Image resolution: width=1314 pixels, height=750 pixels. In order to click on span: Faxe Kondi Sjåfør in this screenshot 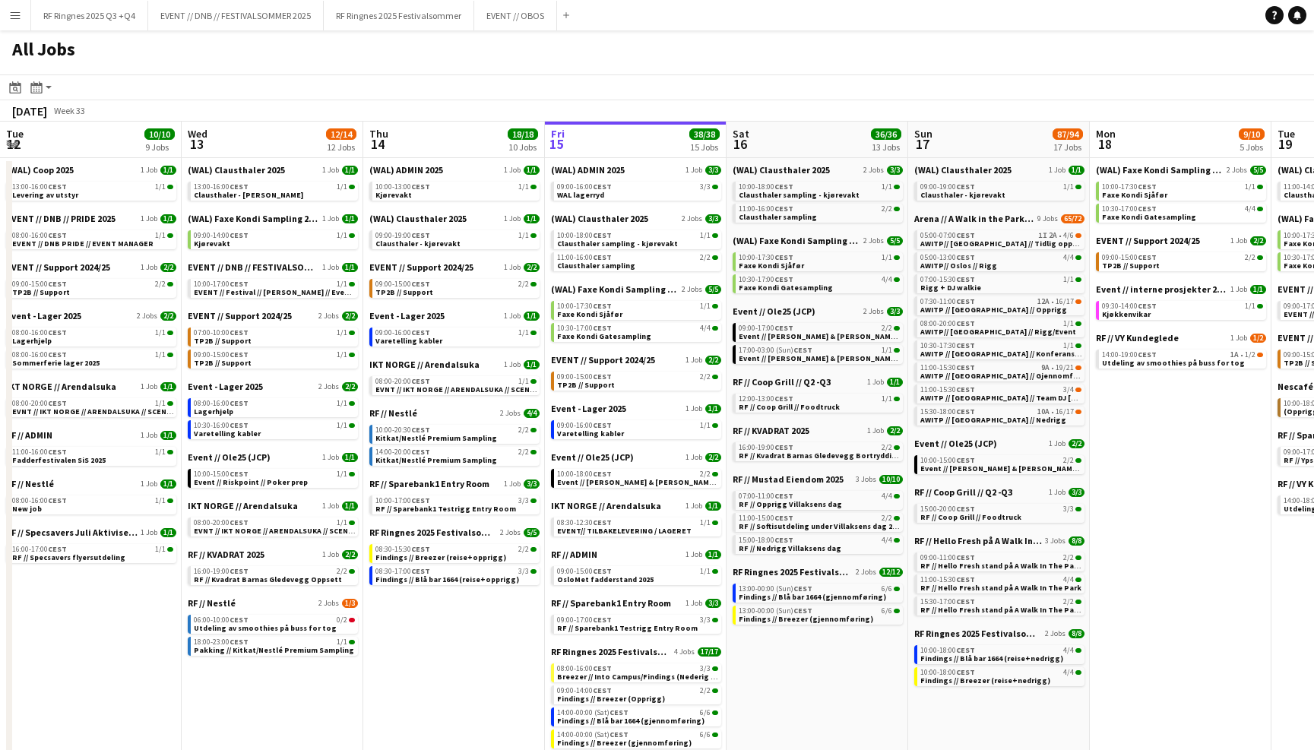, I will do `click(590, 314)`.